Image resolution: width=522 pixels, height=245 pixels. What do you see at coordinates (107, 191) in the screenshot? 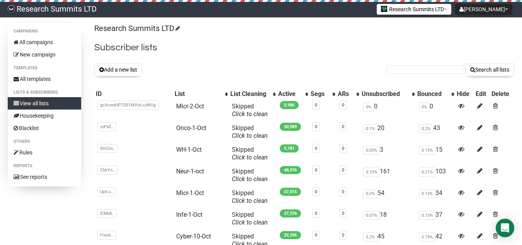
I see `span: UplLu..` at bounding box center [107, 191].